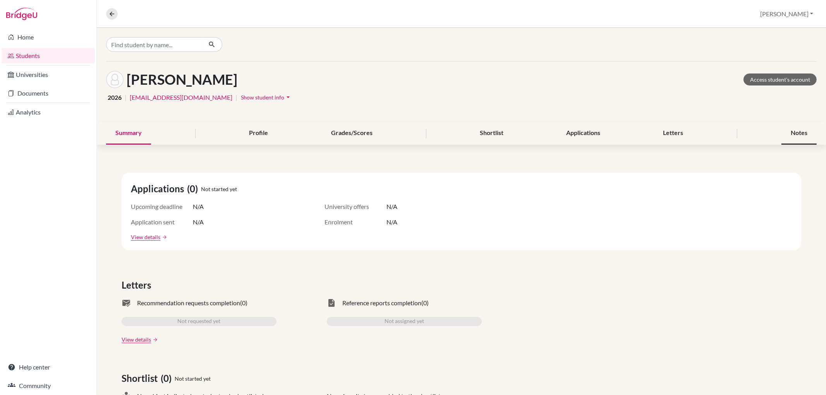 This screenshot has height=395, width=826. Describe the element at coordinates (154, 45) in the screenshot. I see `input: Find student by name...` at that location.